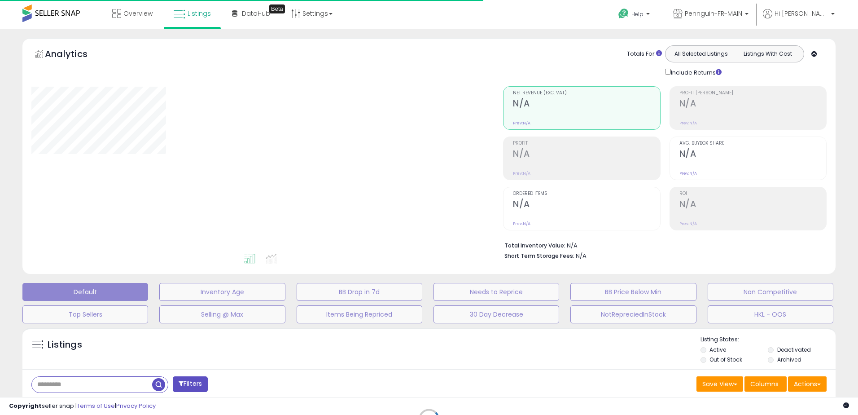 This screenshot has height=415, width=858. I want to click on b: Total Inventory Value:, so click(535, 245).